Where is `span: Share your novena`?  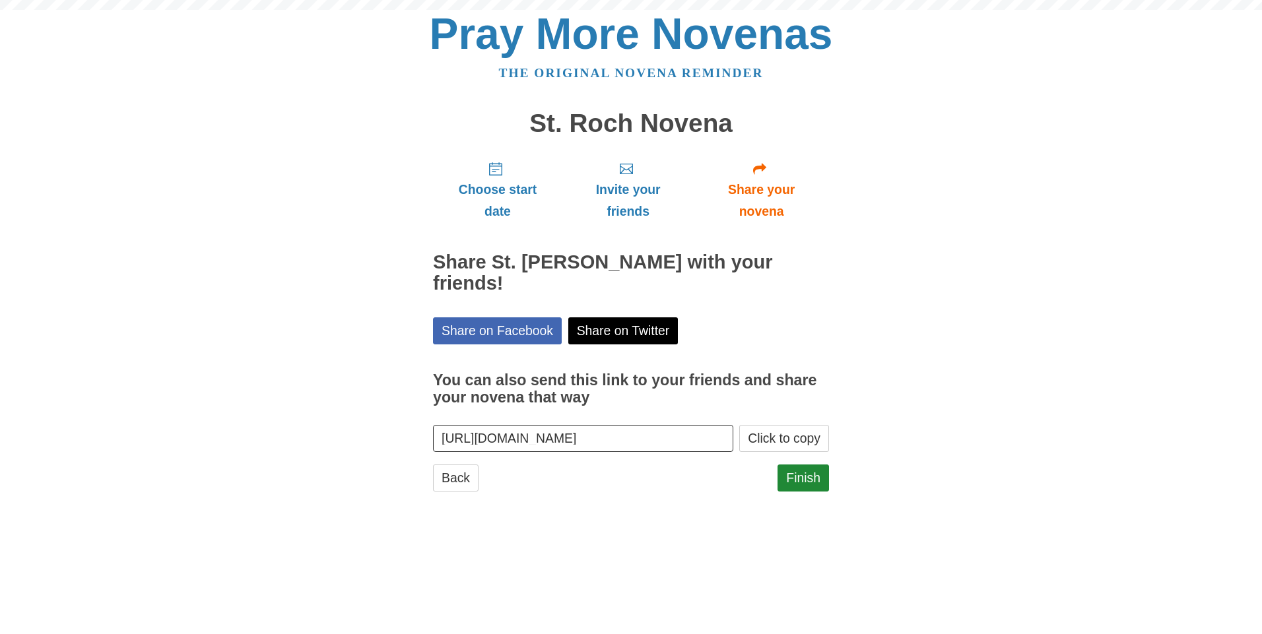
span: Share your novena is located at coordinates (761, 201).